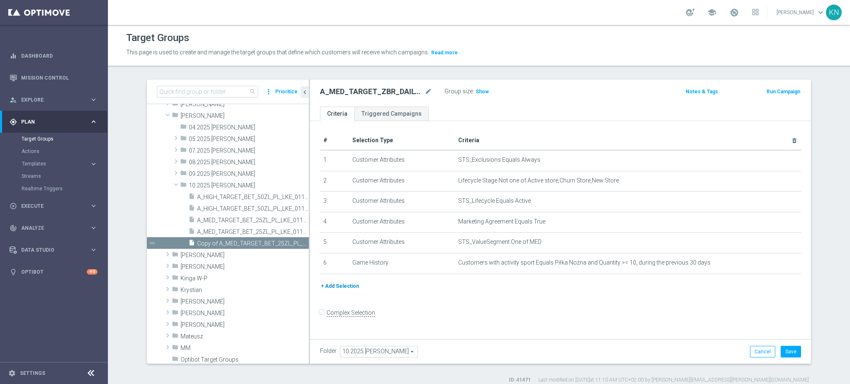  What do you see at coordinates (54, 228) in the screenshot?
I see `div: track_changes Analyze keyboard_arrow_right` at bounding box center [54, 228].